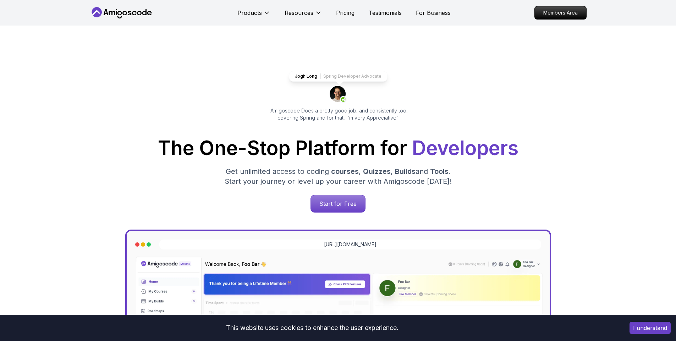 Image resolution: width=676 pixels, height=341 pixels. What do you see at coordinates (345, 171) in the screenshot?
I see `span: courses` at bounding box center [345, 171].